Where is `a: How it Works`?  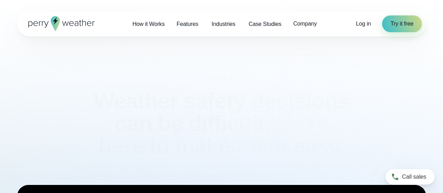 a: How it Works is located at coordinates (148, 24).